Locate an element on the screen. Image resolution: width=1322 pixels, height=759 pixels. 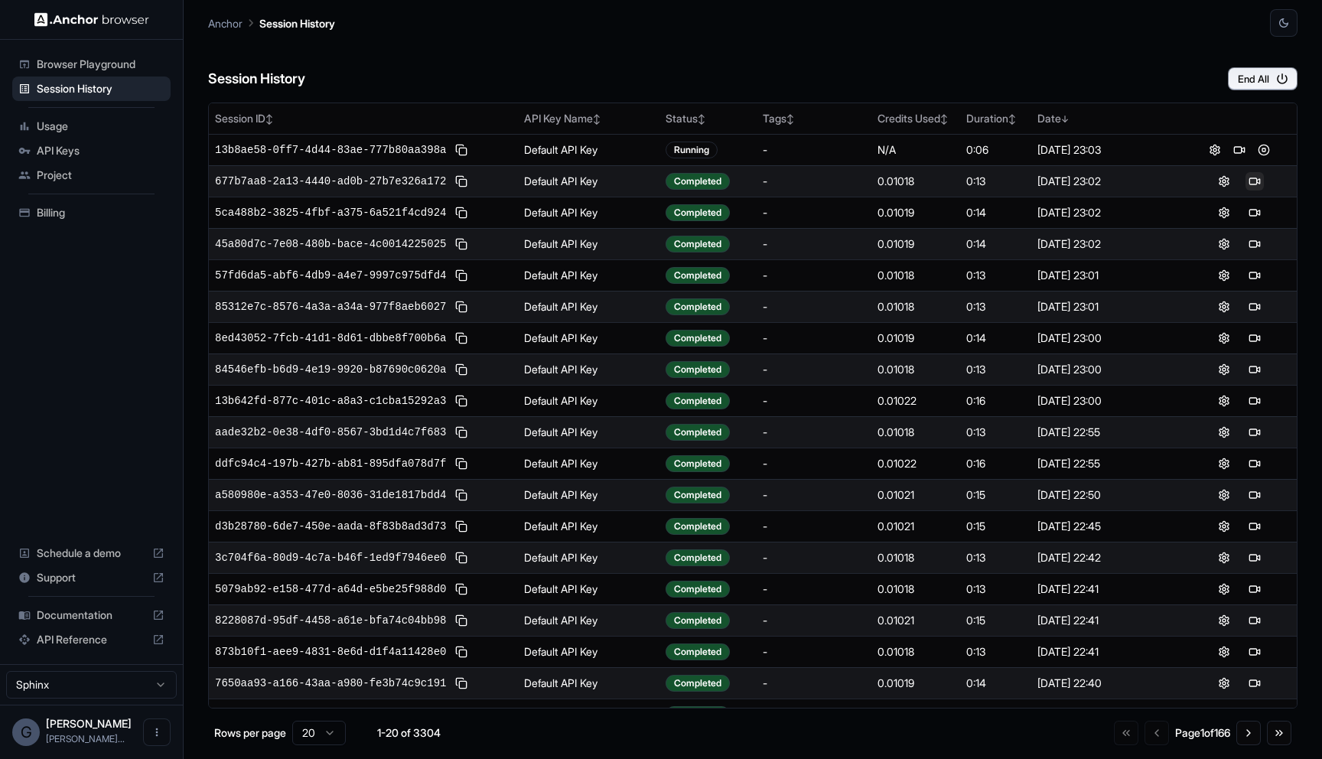
div: API Key Name is located at coordinates (588, 119).